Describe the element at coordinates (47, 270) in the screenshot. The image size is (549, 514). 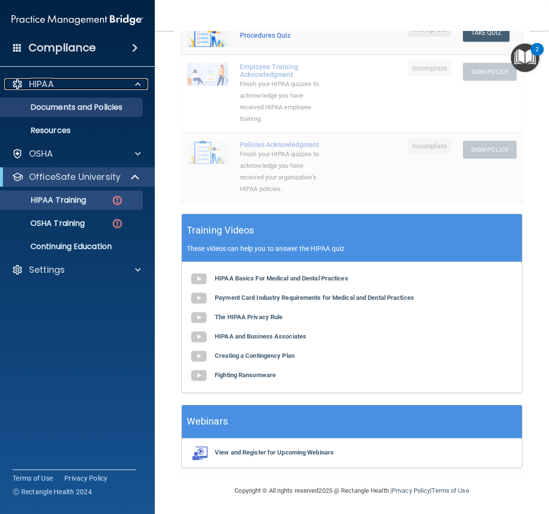
I see `p: Settings` at that location.